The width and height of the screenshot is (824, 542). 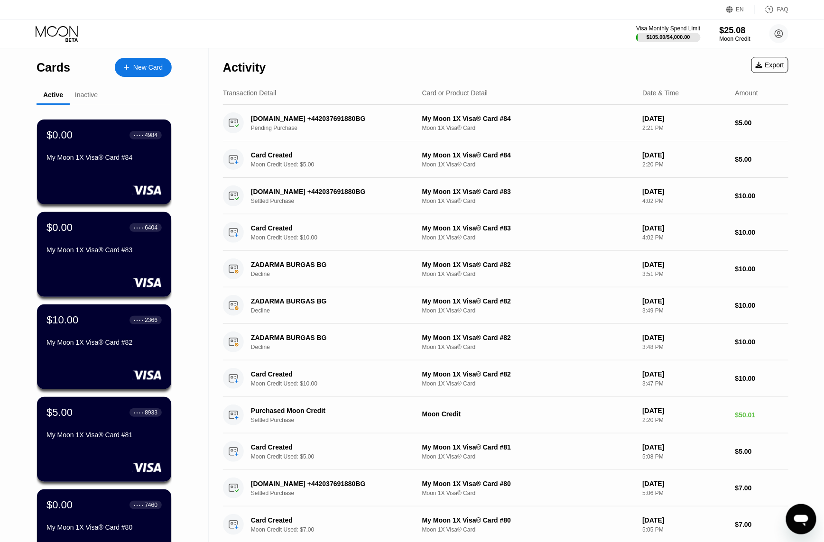 What do you see at coordinates (151, 320) in the screenshot?
I see `div: 2366` at bounding box center [151, 320].